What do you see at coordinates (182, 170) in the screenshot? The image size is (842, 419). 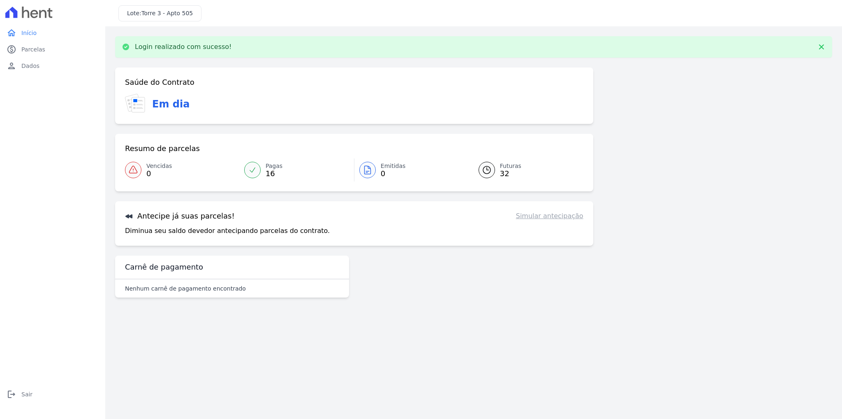 I see `a: Vencidas 0` at bounding box center [182, 170].